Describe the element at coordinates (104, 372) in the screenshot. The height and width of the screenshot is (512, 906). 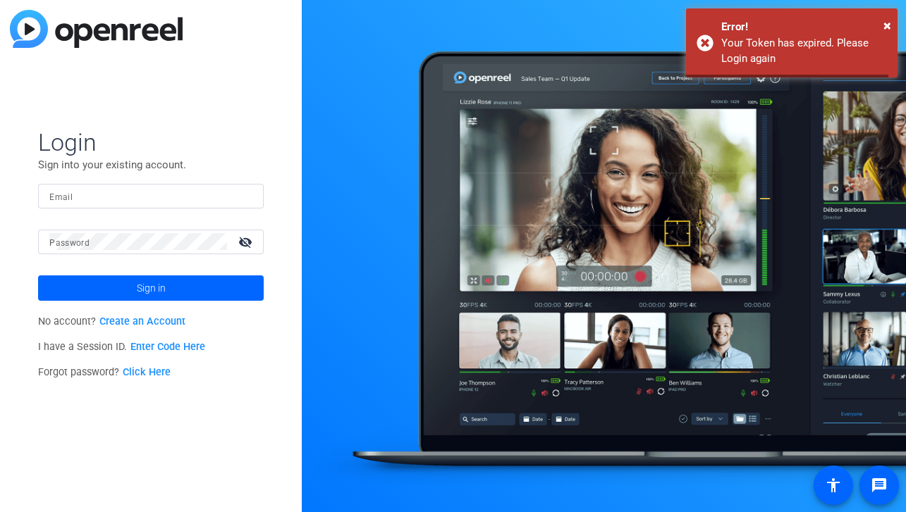
I see `span: Forgot password?` at that location.